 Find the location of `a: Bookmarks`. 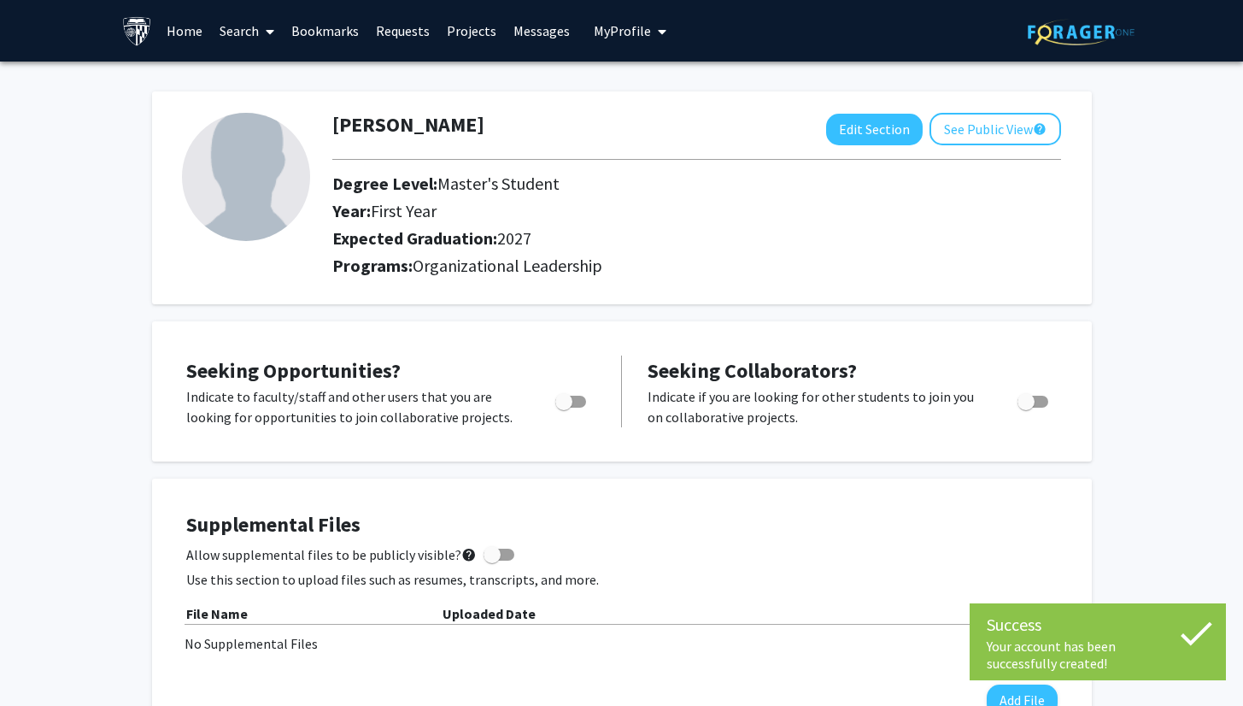

a: Bookmarks is located at coordinates (325, 31).